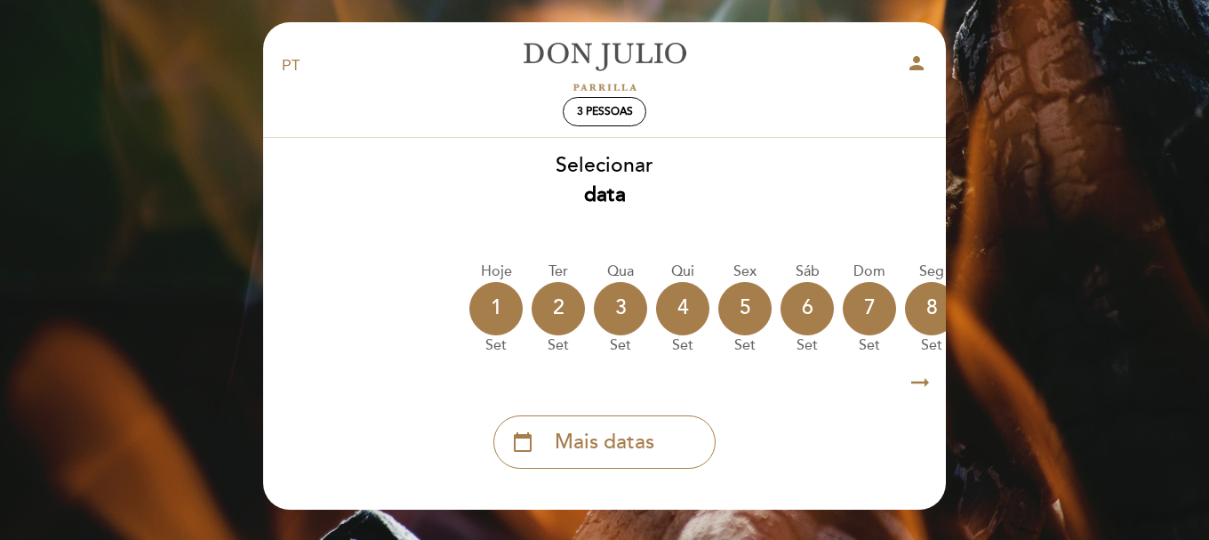 The width and height of the screenshot is (1209, 540). I want to click on div: 1, so click(496, 309).